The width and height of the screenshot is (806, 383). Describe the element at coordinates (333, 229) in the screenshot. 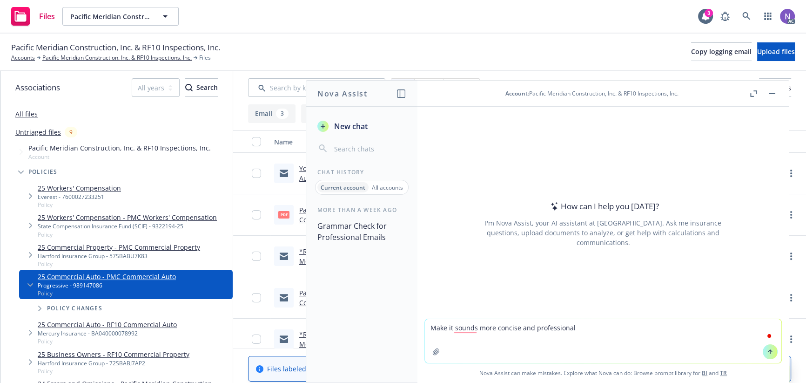

I see `a: Pacific Meridian Construction, Inc._Commercial Auto #989147086_BOR Confirmation.pdf` at that location.